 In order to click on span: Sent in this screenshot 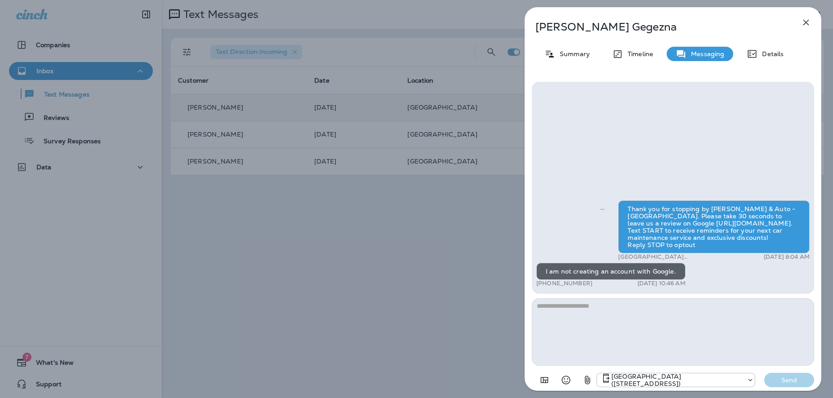, I will do `click(602, 209)`.